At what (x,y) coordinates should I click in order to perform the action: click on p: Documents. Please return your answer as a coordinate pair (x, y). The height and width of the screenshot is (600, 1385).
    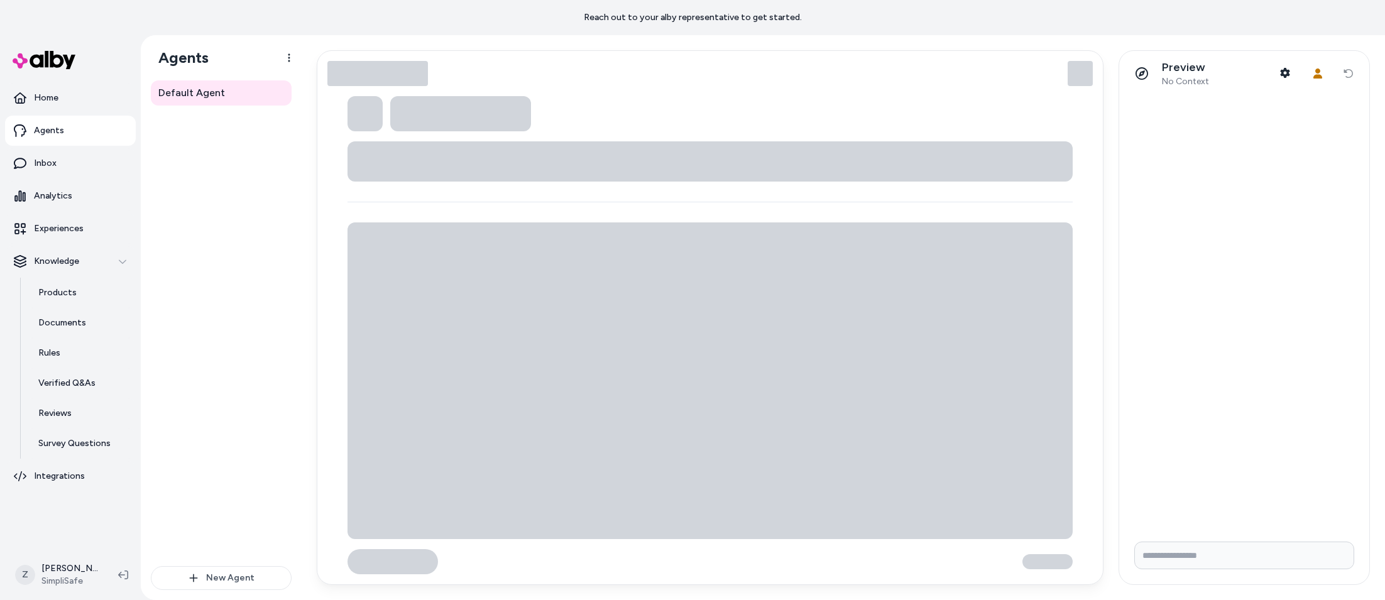
    Looking at the image, I should click on (62, 323).